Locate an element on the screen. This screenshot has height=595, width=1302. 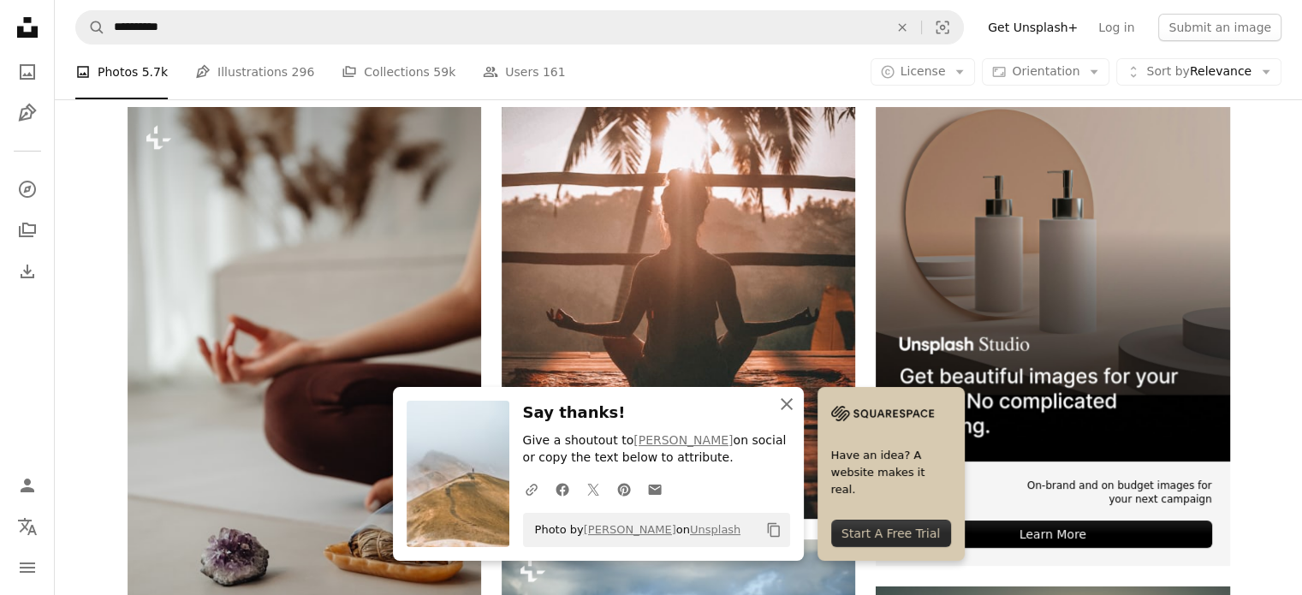
a: woman doing yoga meditation on brown parquet flooring is located at coordinates (678, 312).